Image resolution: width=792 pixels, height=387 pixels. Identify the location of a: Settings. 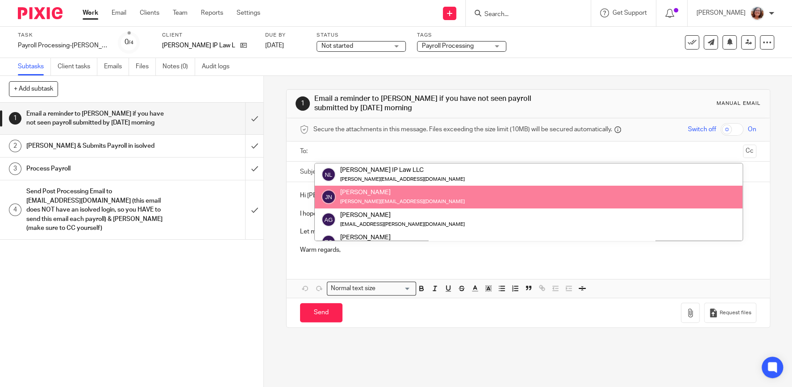
(248, 13).